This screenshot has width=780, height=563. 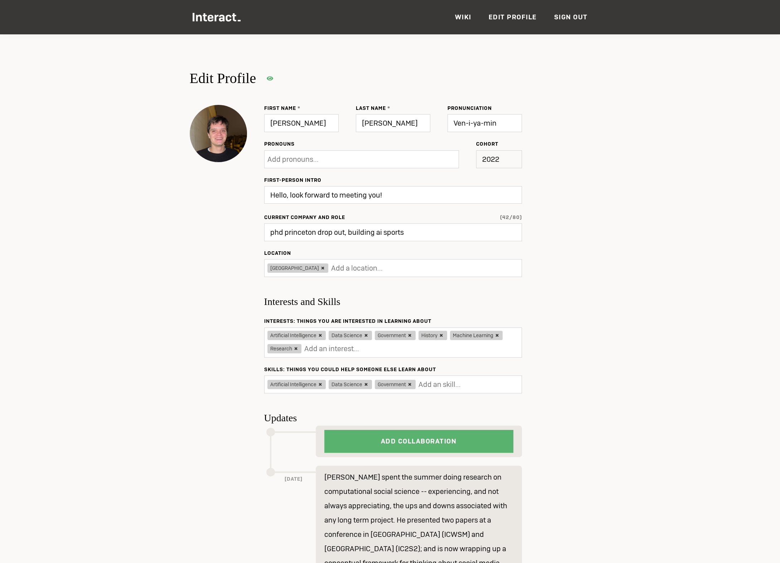 What do you see at coordinates (499, 144) in the screenshot?
I see `label: Cohort` at bounding box center [499, 144].